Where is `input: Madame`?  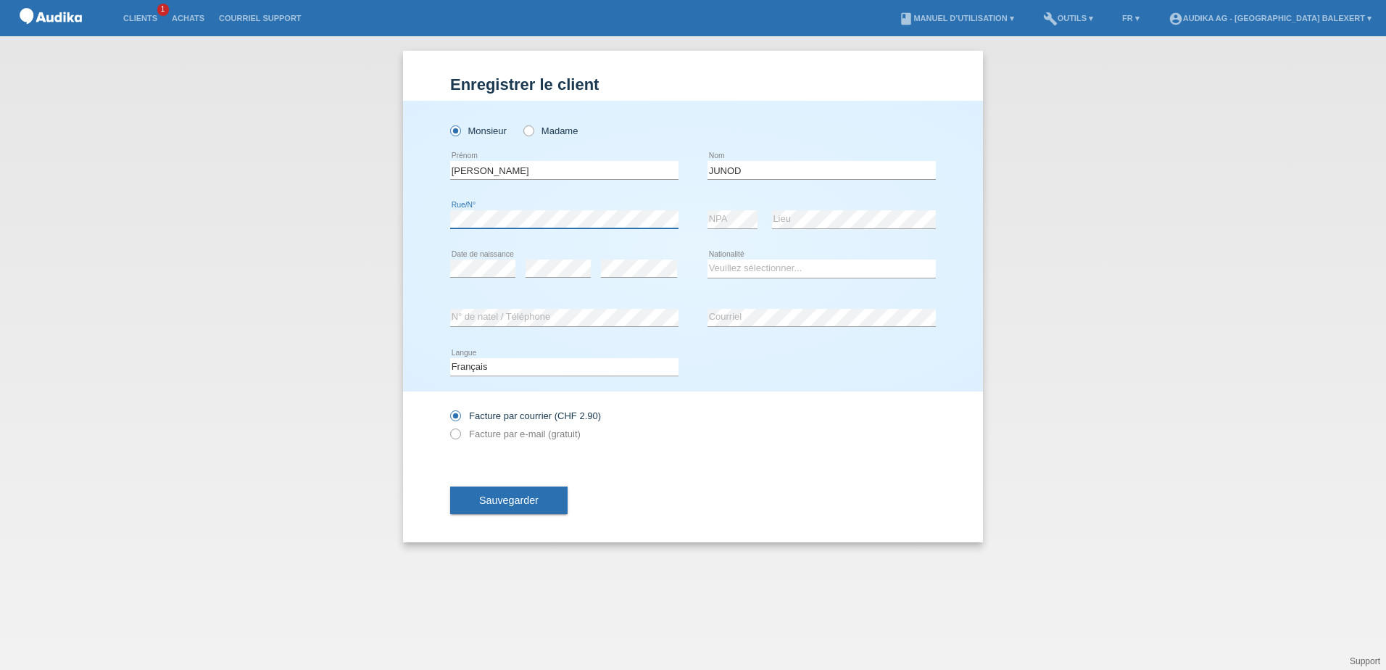
input: Madame is located at coordinates (528, 130).